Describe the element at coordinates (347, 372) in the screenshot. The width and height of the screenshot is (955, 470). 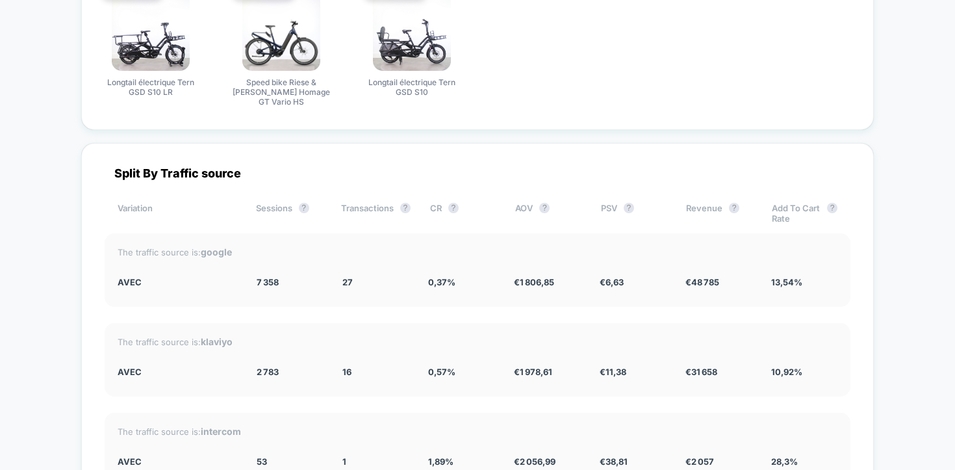
I see `span: 16` at that location.